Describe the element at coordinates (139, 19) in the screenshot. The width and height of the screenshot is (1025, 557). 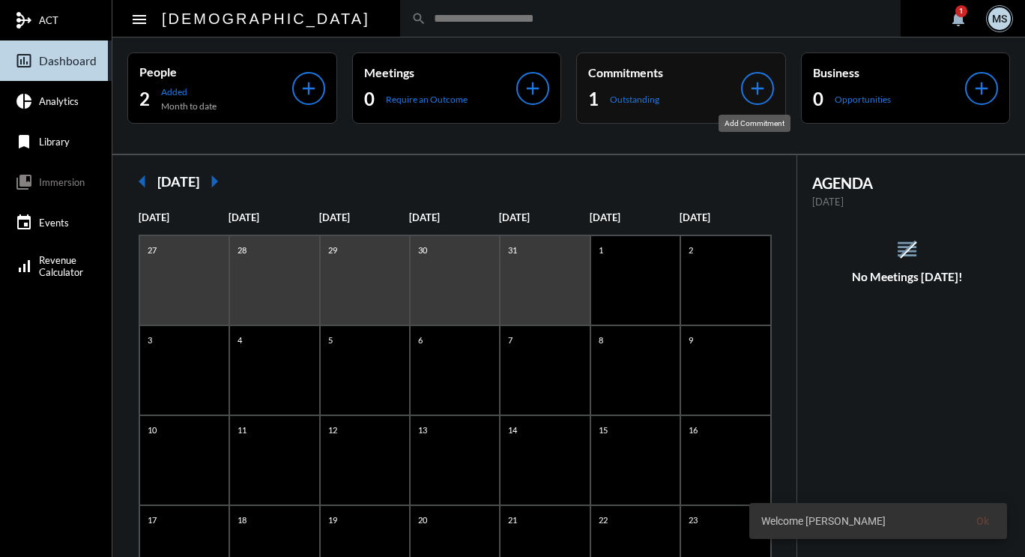
I see `mat-icon: Side nav toggle icon` at that location.